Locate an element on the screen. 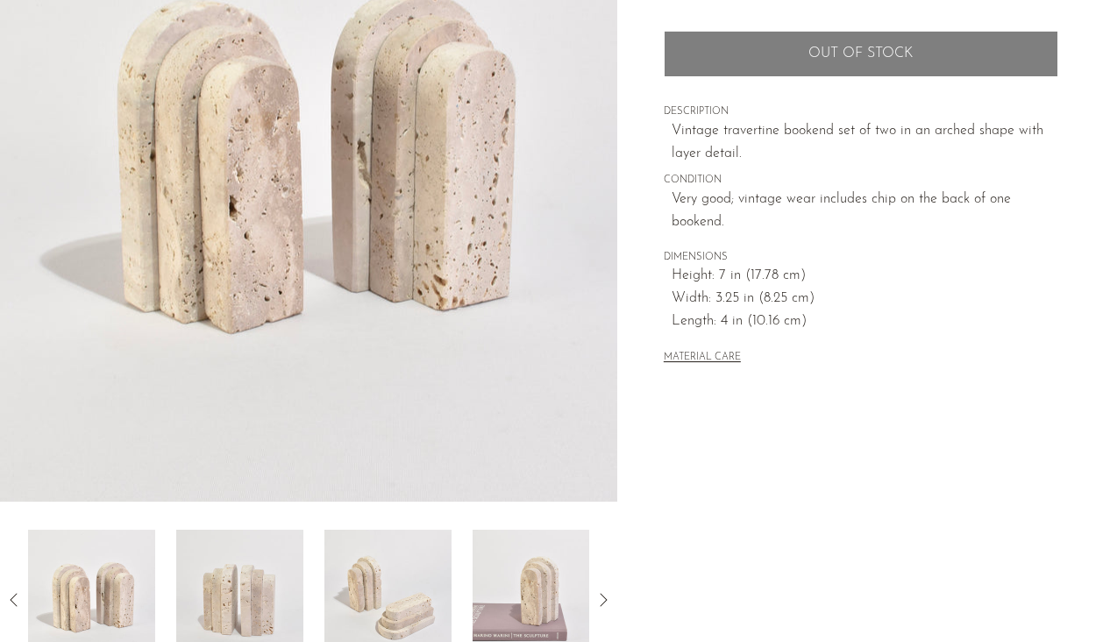 This screenshot has height=642, width=1103. span: DIMENSIONS is located at coordinates (861, 258).